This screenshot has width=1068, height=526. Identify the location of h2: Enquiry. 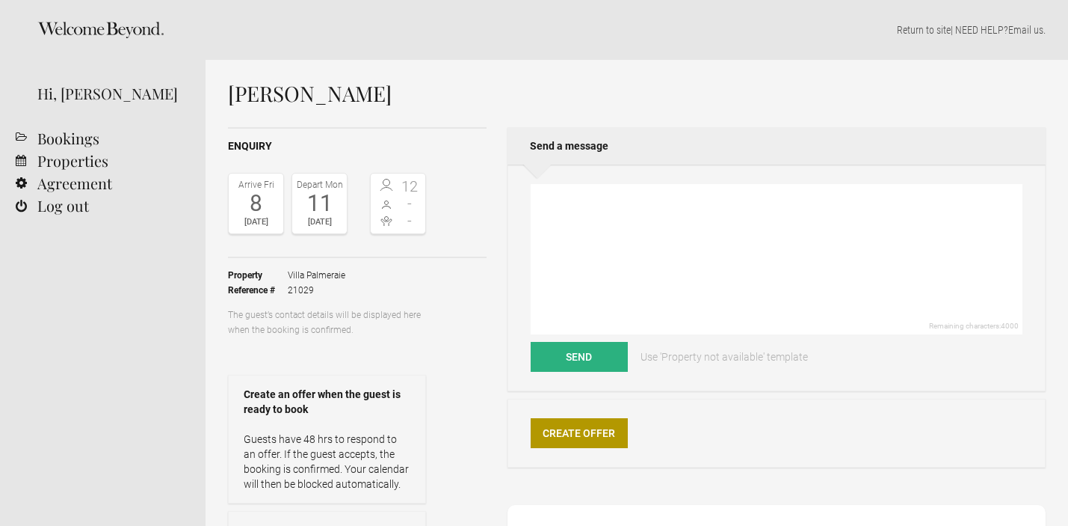
(357, 146).